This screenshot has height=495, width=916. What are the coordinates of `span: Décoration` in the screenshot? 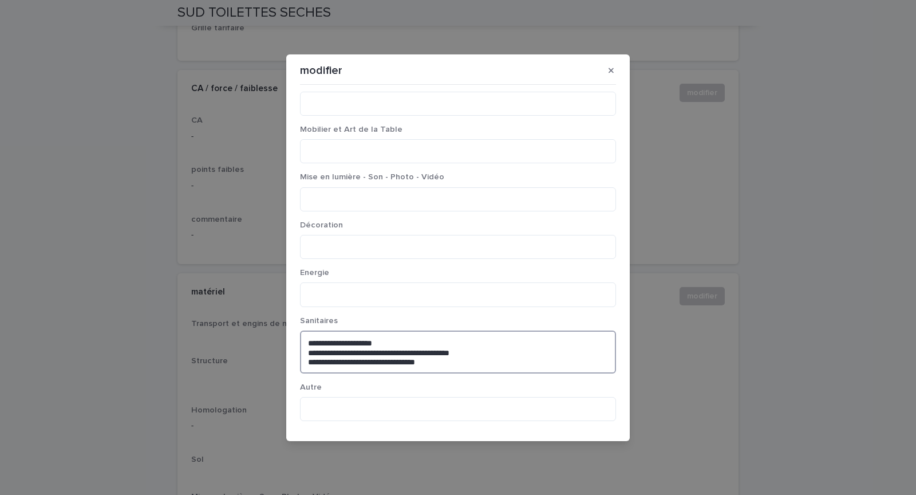 It's located at (321, 225).